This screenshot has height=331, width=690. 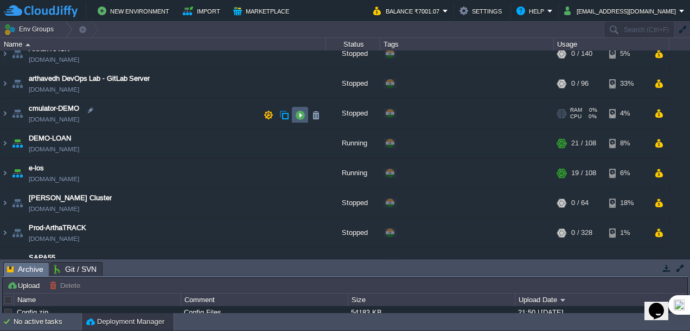 I want to click on div: 18%, so click(x=627, y=206).